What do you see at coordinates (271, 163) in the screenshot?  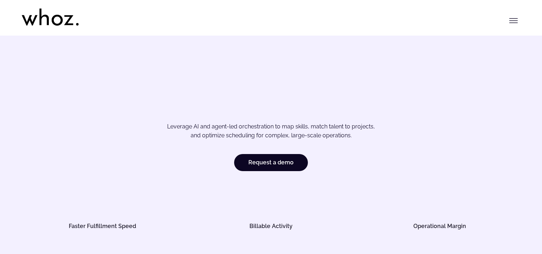 I see `a: Request a demo` at bounding box center [271, 163].